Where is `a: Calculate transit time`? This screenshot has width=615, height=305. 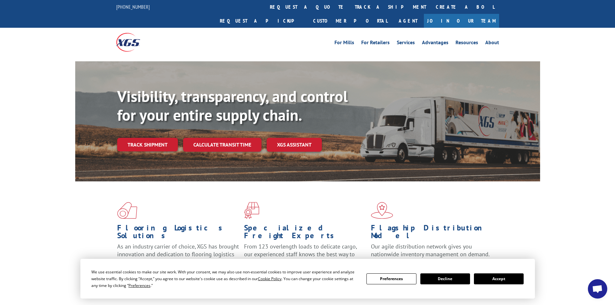
a: Calculate transit time is located at coordinates (222, 145).